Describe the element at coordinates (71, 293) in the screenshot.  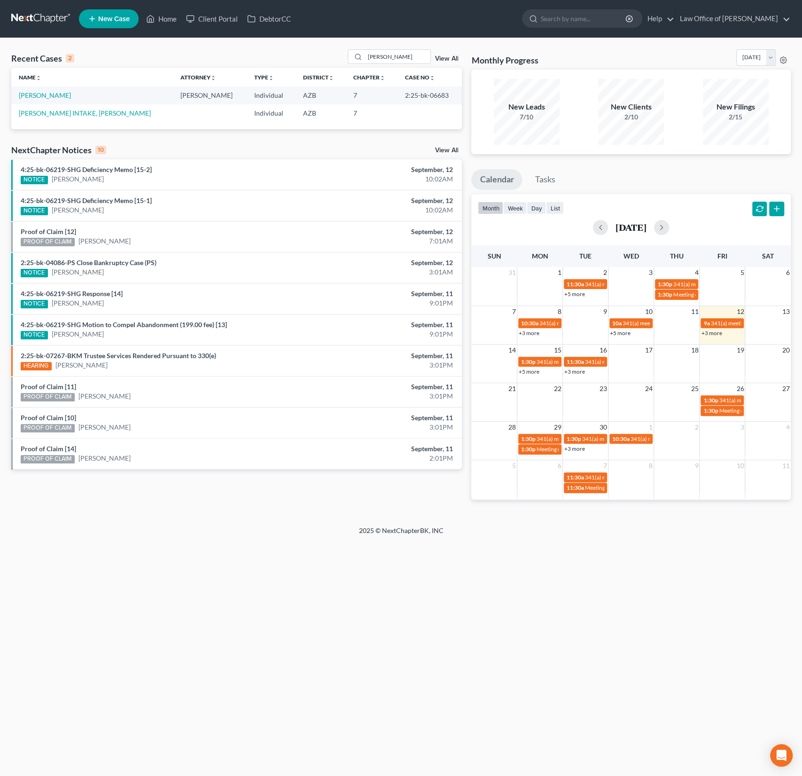
I see `a: 4:25-bk-06219-SHG Response [14]` at that location.